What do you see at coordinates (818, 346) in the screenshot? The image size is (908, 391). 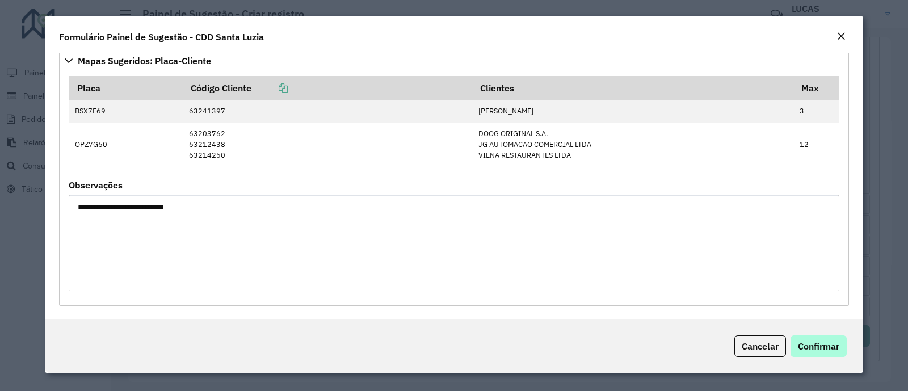 I see `button: Confirmar` at bounding box center [818, 346].